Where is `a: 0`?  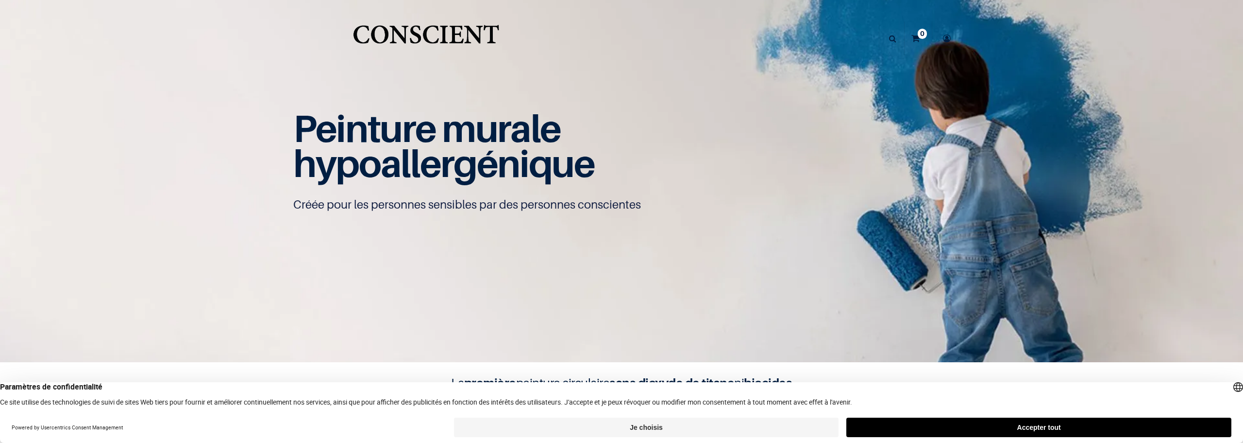 a: 0 is located at coordinates (919, 38).